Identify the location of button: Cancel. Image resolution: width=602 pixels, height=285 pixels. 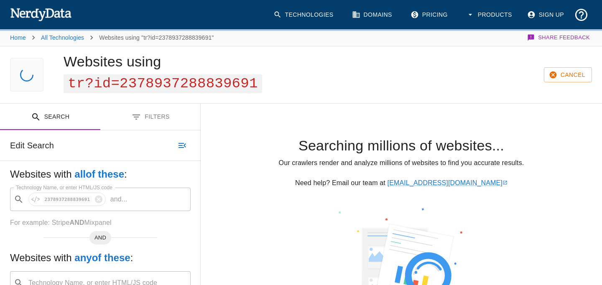
(568, 75).